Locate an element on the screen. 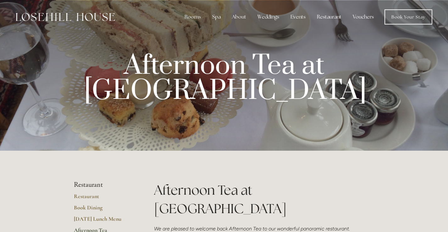 The height and width of the screenshot is (232, 448). div: Rooms is located at coordinates (193, 17).